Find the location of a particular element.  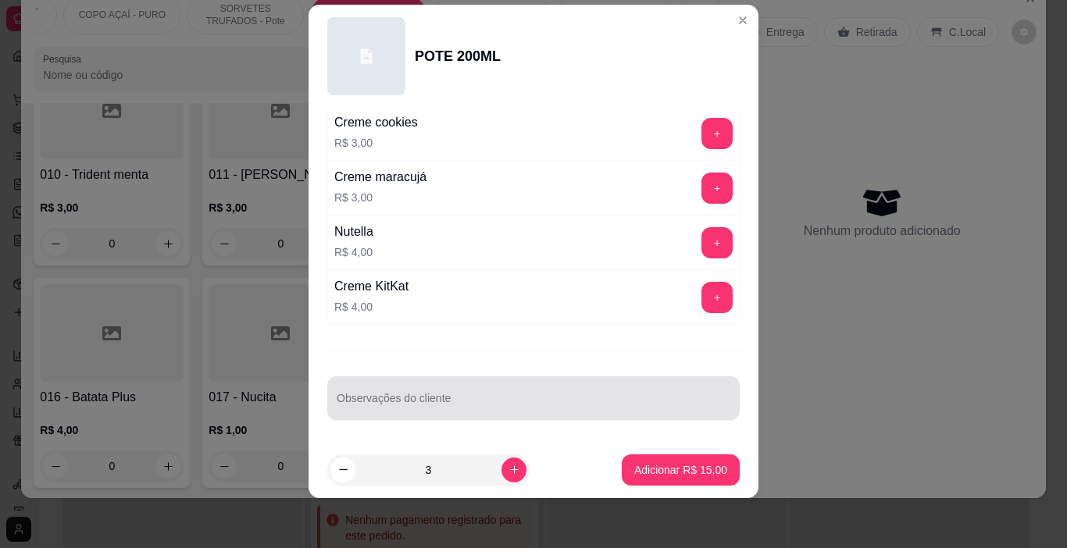

div: Nutella is located at coordinates (354, 232).